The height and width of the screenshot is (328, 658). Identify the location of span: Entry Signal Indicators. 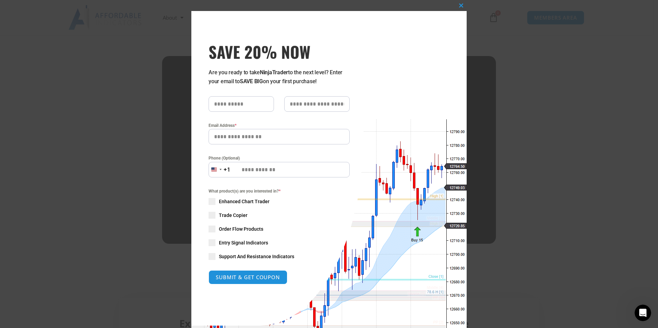
(243, 243).